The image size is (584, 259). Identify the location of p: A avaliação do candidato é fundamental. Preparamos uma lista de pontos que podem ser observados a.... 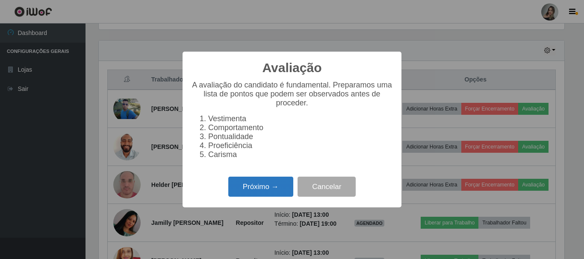
(292, 94).